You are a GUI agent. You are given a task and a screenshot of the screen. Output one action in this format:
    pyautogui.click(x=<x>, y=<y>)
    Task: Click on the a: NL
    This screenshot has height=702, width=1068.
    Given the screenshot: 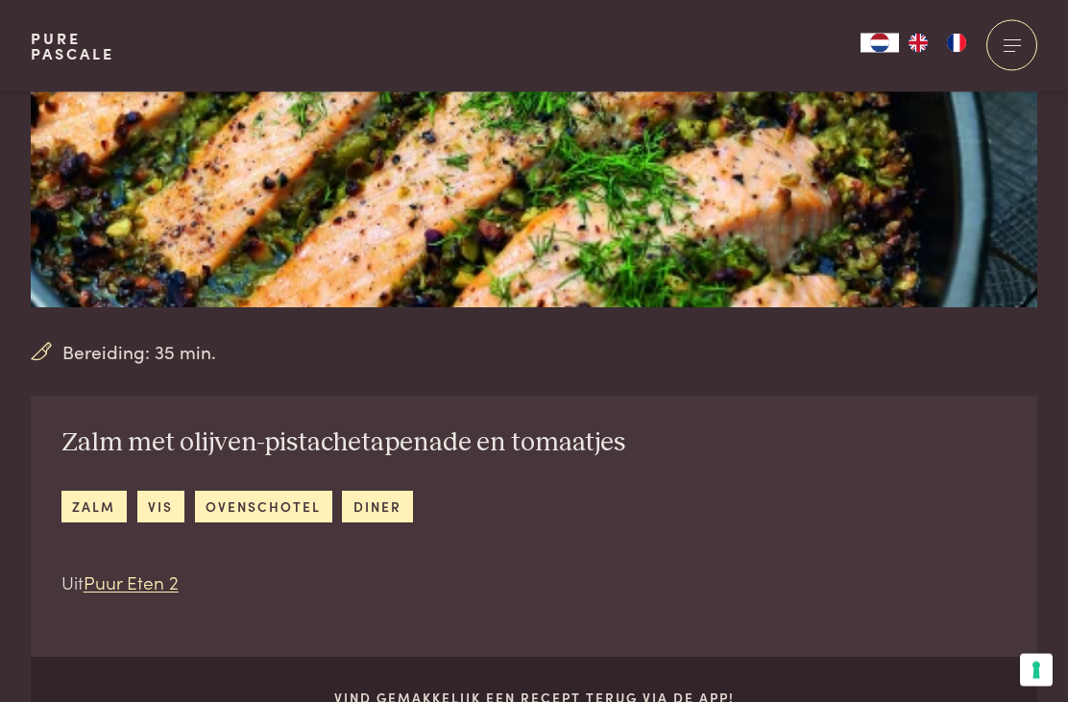 What is the action you would take?
    pyautogui.click(x=880, y=43)
    